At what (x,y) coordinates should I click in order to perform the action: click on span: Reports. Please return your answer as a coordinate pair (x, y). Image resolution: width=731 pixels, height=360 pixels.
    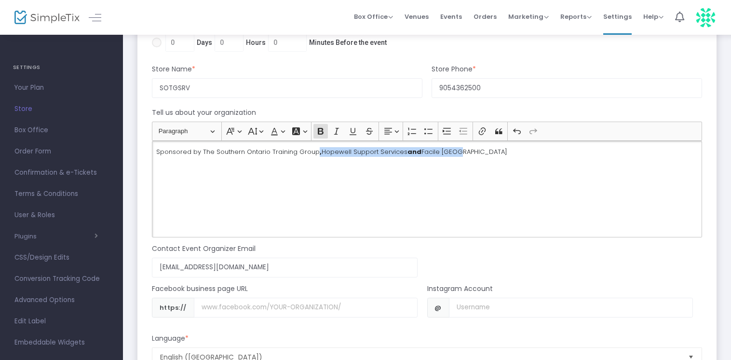
    Looking at the image, I should click on (576, 16).